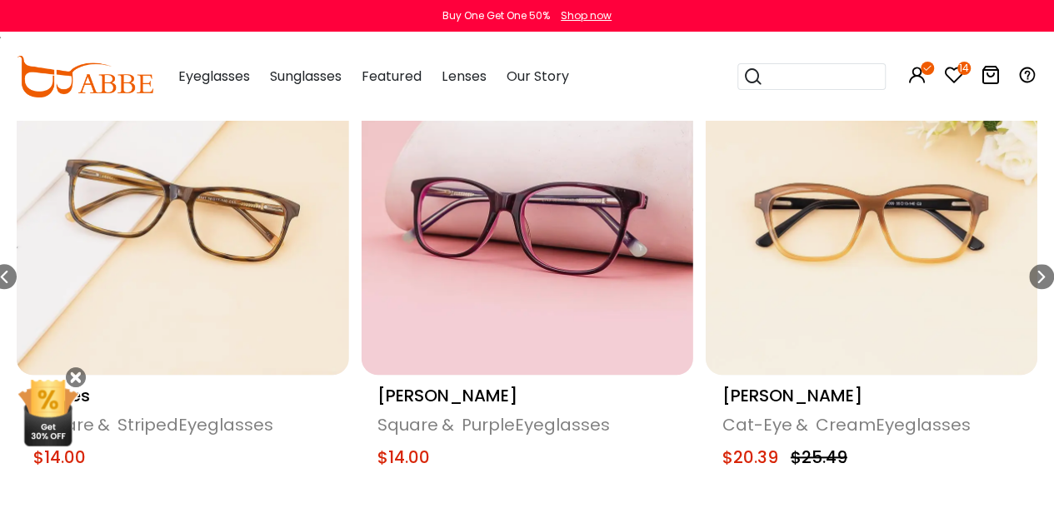 The image size is (1054, 513). Describe the element at coordinates (183, 396) in the screenshot. I see `div: Gilcres` at that location.